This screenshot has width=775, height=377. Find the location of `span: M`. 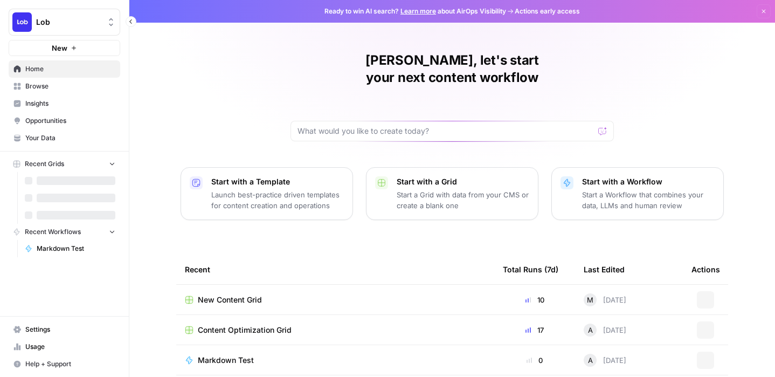

span: M is located at coordinates (590, 300).